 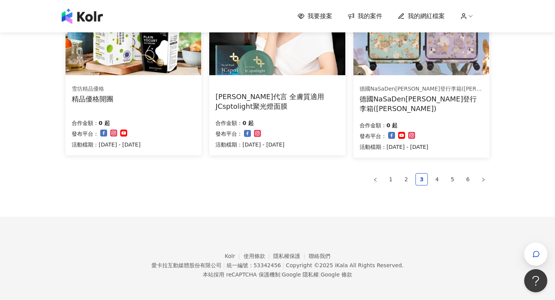 I want to click on button: right, so click(x=483, y=179).